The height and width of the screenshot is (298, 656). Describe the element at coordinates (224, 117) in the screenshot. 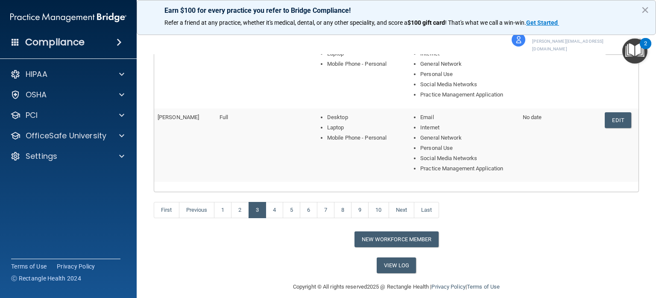

I see `span: Full` at that location.